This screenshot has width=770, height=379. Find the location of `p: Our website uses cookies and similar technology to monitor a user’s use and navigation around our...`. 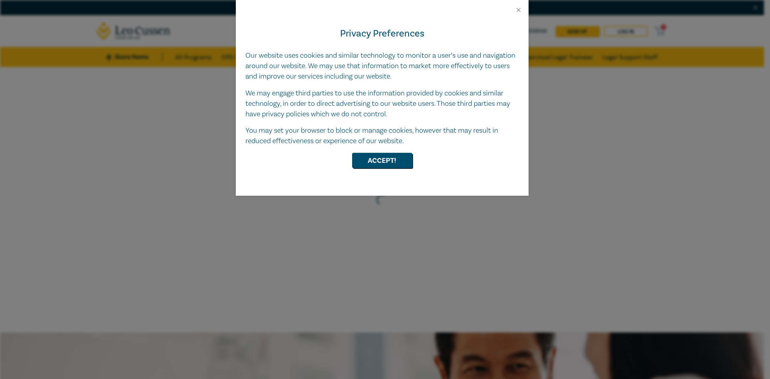

p: Our website uses cookies and similar technology to monitor a user’s use and navigation around our... is located at coordinates (382, 66).